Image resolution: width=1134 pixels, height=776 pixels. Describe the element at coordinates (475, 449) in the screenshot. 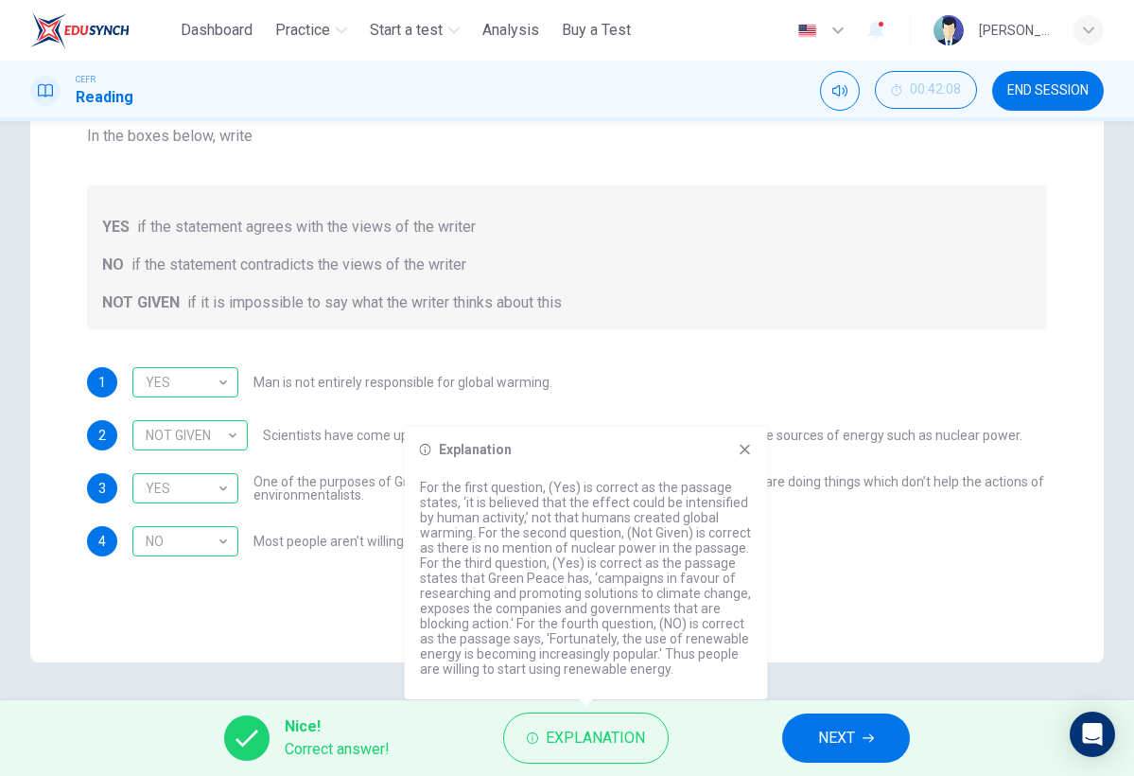

I see `h6: Explanation` at that location.